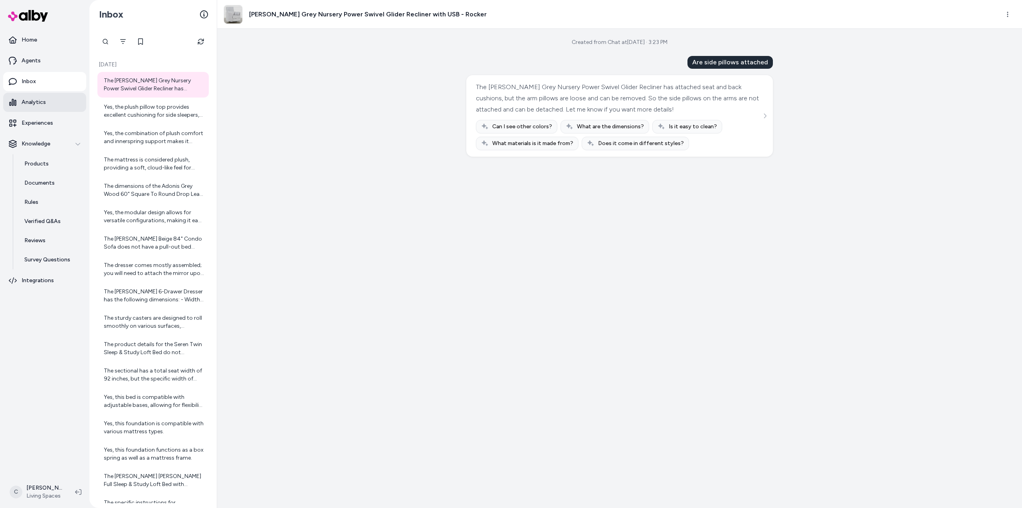 This screenshot has height=508, width=1022. What do you see at coordinates (42, 221) in the screenshot?
I see `p: Verified Q&As` at bounding box center [42, 221].